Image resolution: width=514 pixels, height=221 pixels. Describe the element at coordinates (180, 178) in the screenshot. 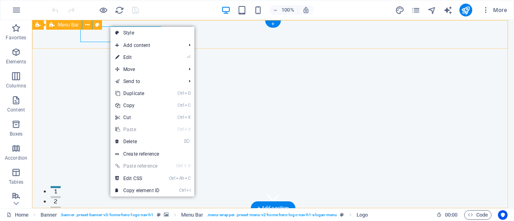

I see `i: Alt` at that location.